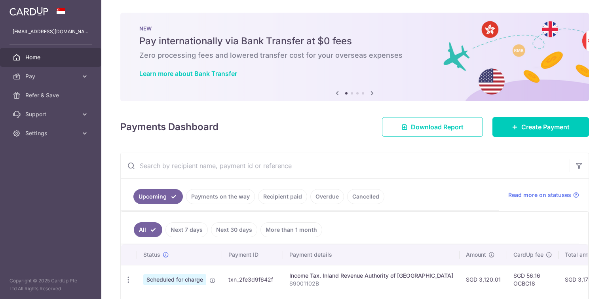  I want to click on span: Support, so click(51, 114).